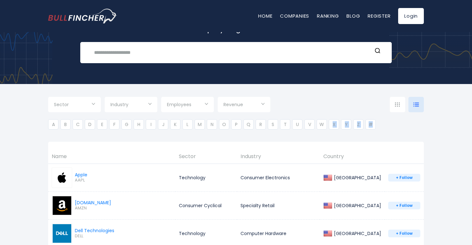 This screenshot has height=245, width=472. Describe the element at coordinates (119, 105) in the screenshot. I see `span: Industry` at that location.